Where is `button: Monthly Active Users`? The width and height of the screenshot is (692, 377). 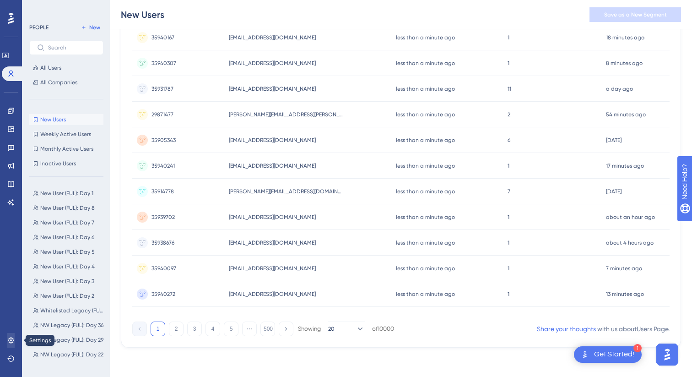
button: Monthly Active Users is located at coordinates (66, 149).